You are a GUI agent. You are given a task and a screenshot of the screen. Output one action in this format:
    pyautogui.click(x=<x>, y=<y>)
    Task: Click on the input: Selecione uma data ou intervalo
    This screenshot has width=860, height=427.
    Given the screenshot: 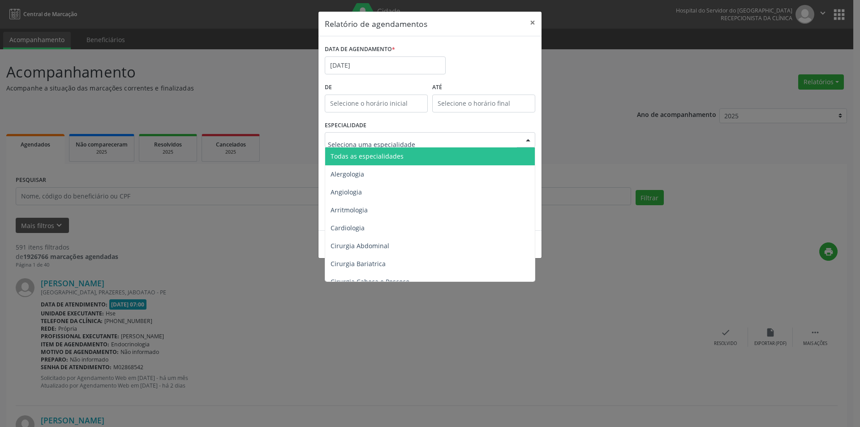 What is the action you would take?
    pyautogui.click(x=385, y=65)
    